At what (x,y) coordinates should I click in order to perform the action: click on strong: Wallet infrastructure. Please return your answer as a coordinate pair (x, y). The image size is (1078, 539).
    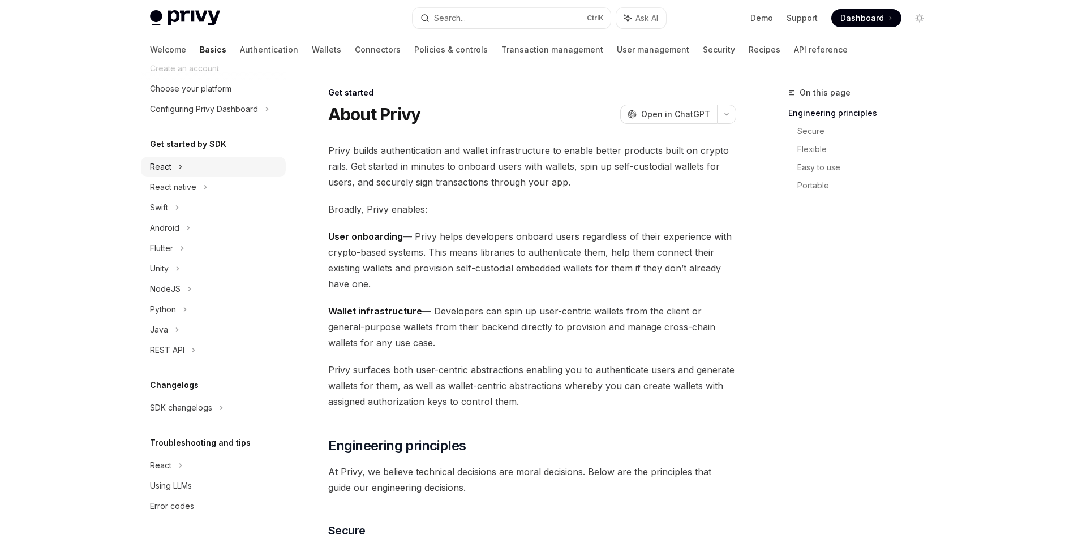
    Looking at the image, I should click on (375, 311).